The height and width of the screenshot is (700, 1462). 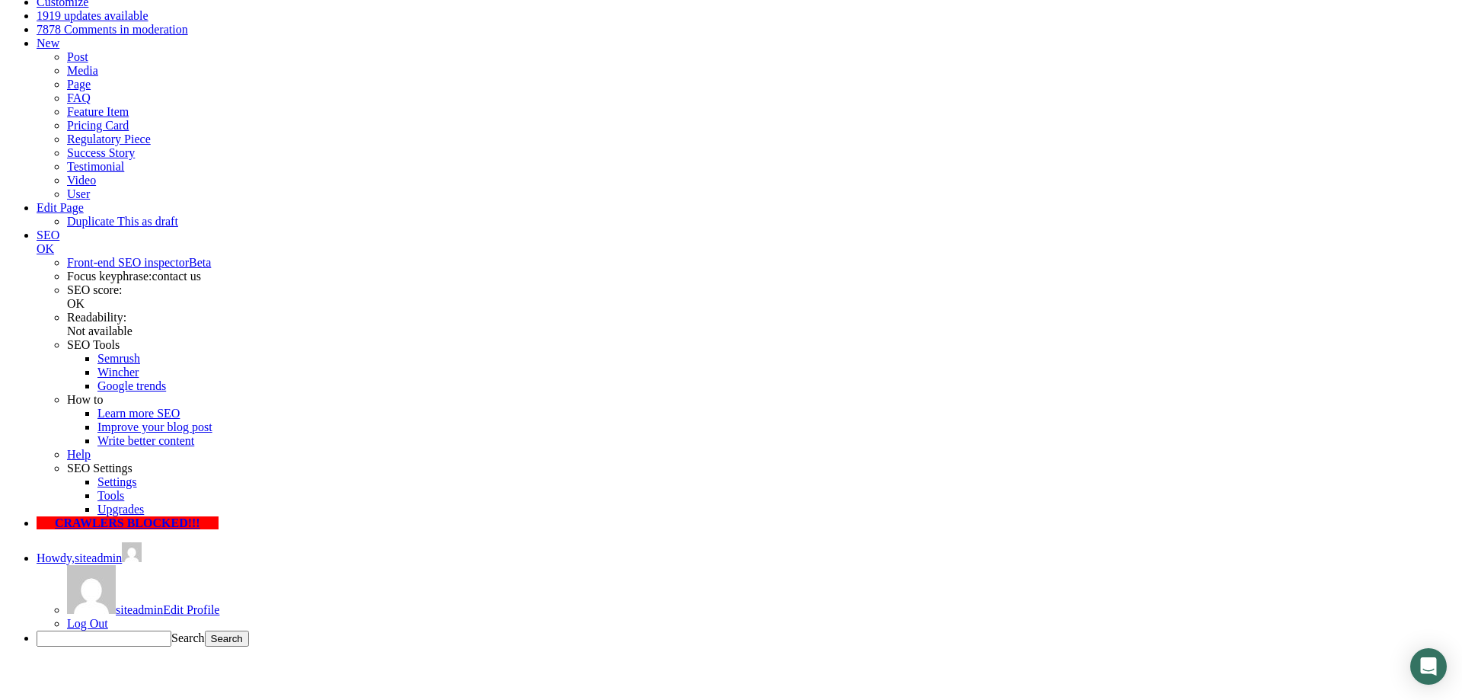 I want to click on span: New, so click(x=48, y=43).